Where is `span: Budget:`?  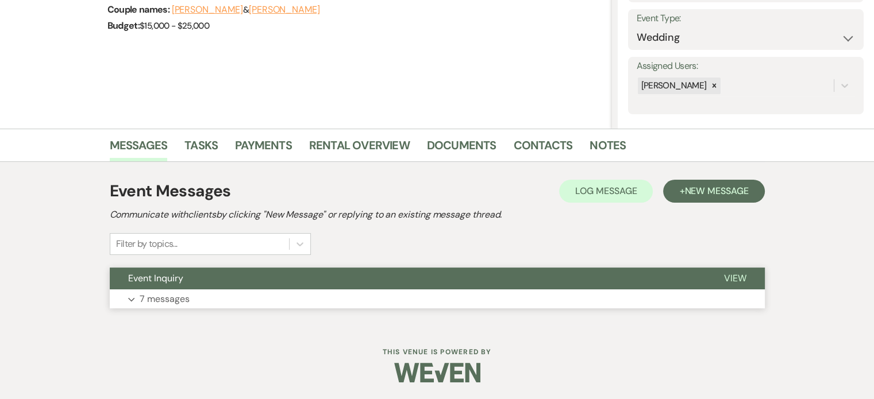
span: Budget: is located at coordinates (123, 25).